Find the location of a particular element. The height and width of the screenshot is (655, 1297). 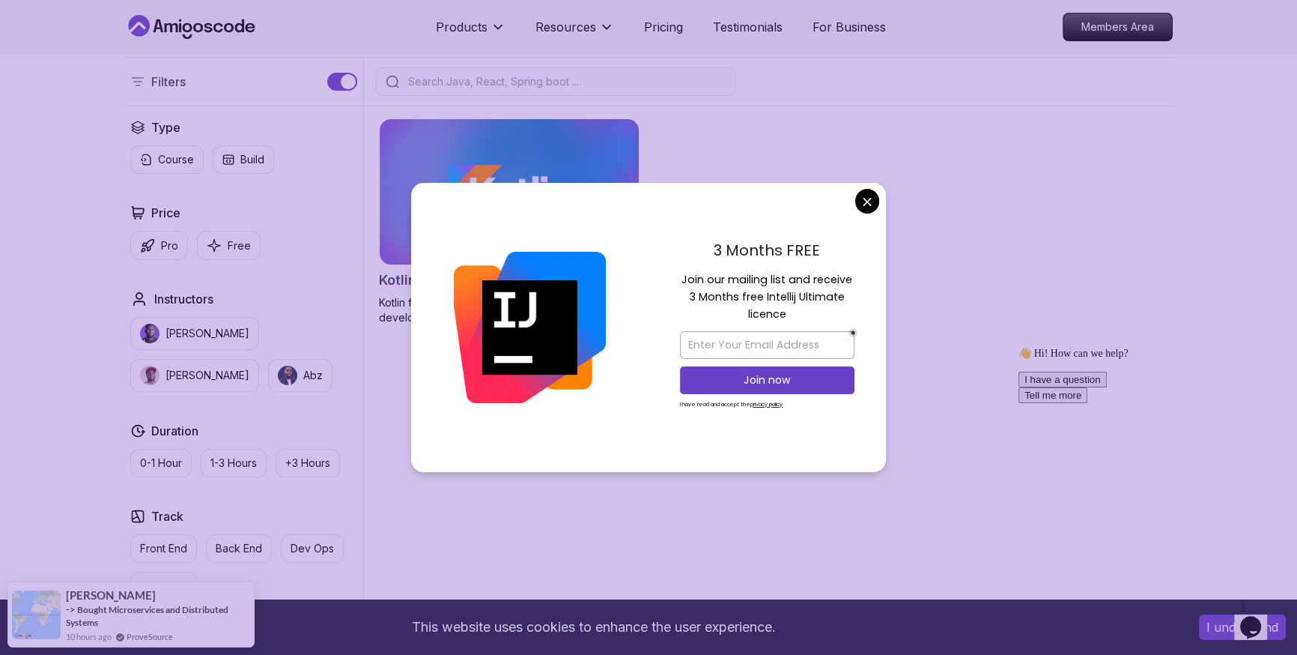

div: 👋 Hi! How can we help?I have a questionTell me more is located at coordinates (141, 34).